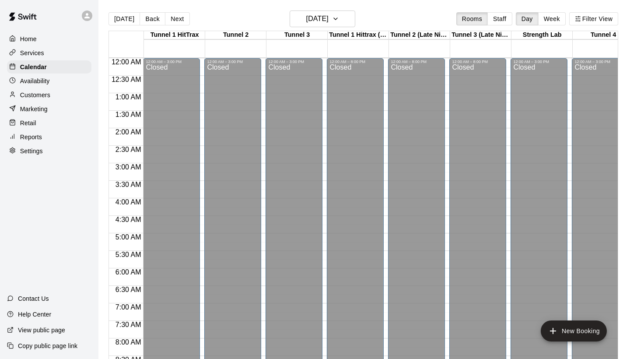 This screenshot has height=359, width=630. What do you see at coordinates (33, 67) in the screenshot?
I see `p: Calendar` at bounding box center [33, 67].